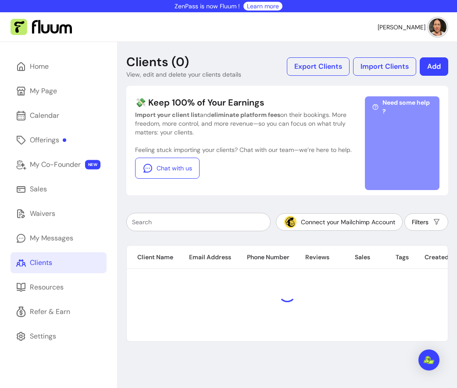 The height and width of the screenshot is (388, 457). I want to click on a: Learn more, so click(263, 6).